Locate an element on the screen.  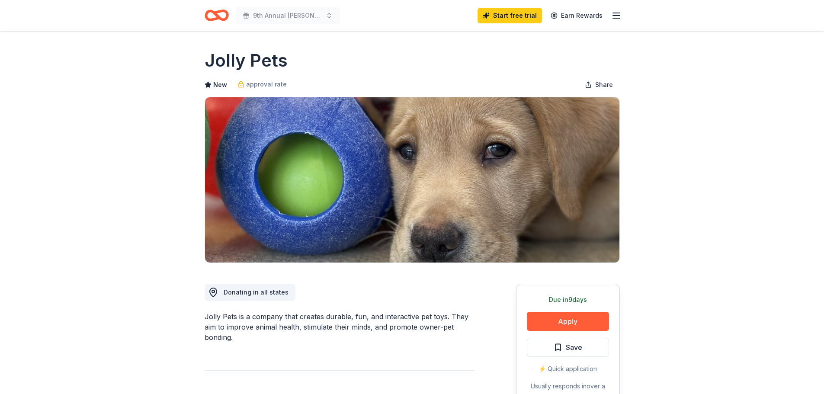
a: Earn Rewards is located at coordinates (577, 16).